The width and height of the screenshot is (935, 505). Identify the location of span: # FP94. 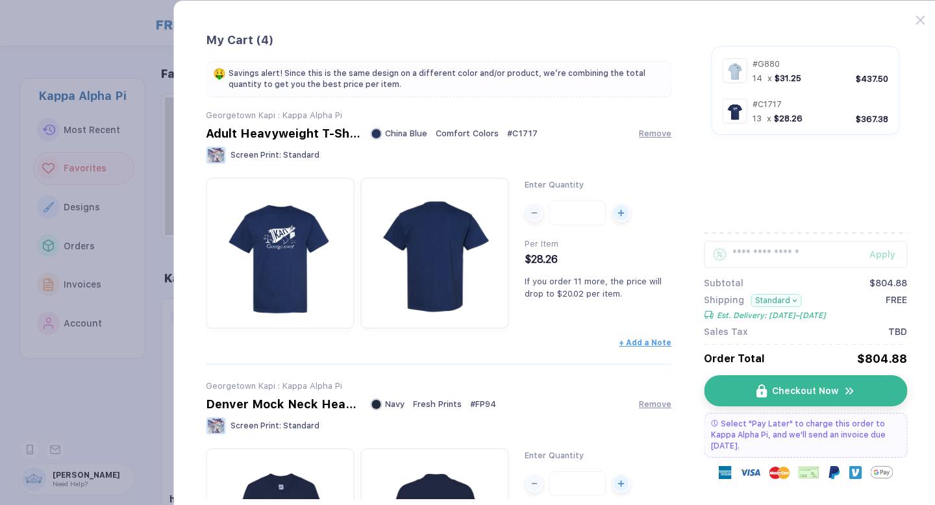
(483, 404).